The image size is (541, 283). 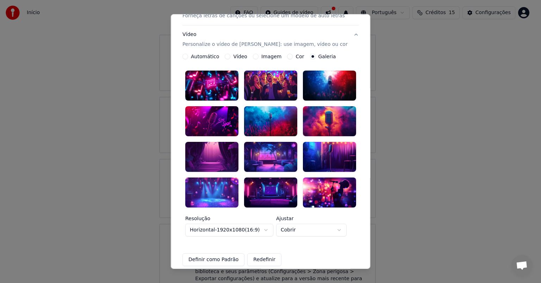 What do you see at coordinates (264, 16) in the screenshot?
I see `p: Forneça letras de canções ou selecione um modelo de auto letras` at bounding box center [264, 16].